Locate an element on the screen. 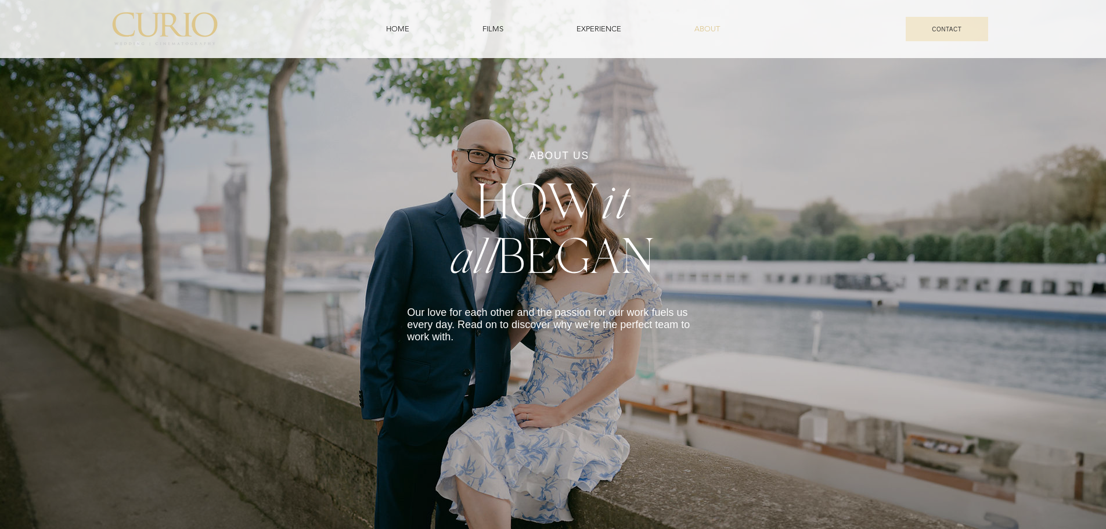  a: FILMS is located at coordinates (493, 29).